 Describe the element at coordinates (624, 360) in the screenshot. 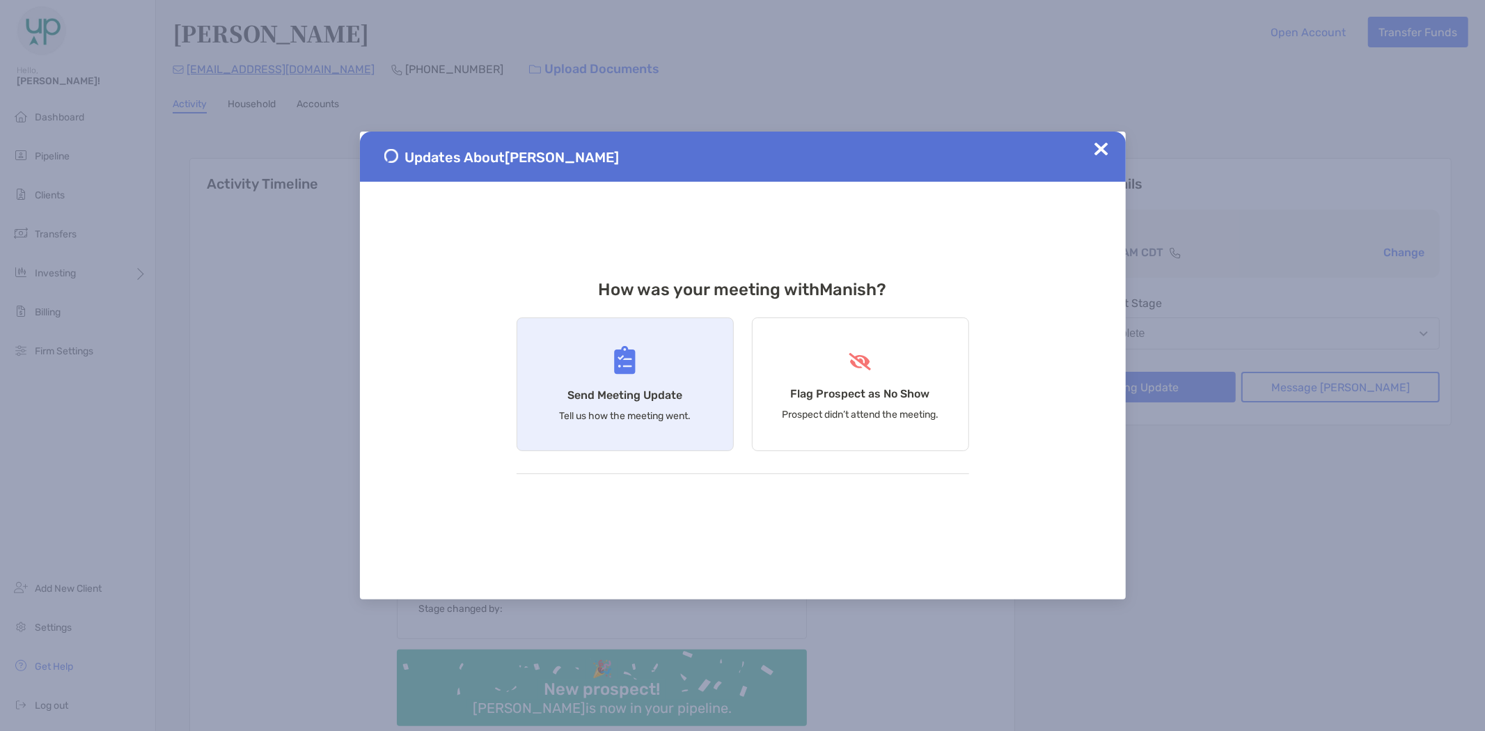

I see `img: Send Meeting Update` at that location.